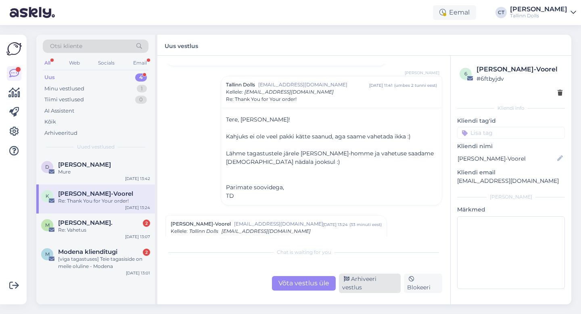 This screenshot has width=581, height=314. What do you see at coordinates (416, 85) in the screenshot?
I see `div: ( umbes 2 tunni eest )` at bounding box center [416, 85].